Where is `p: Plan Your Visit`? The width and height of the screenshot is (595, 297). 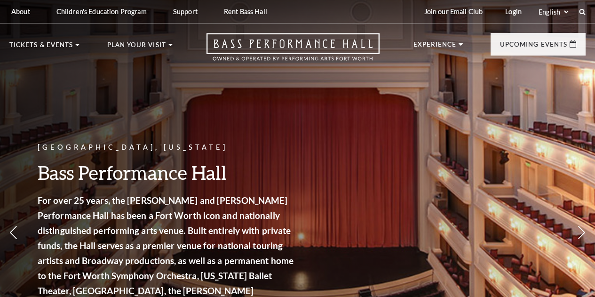
p: Plan Your Visit is located at coordinates (136, 48).